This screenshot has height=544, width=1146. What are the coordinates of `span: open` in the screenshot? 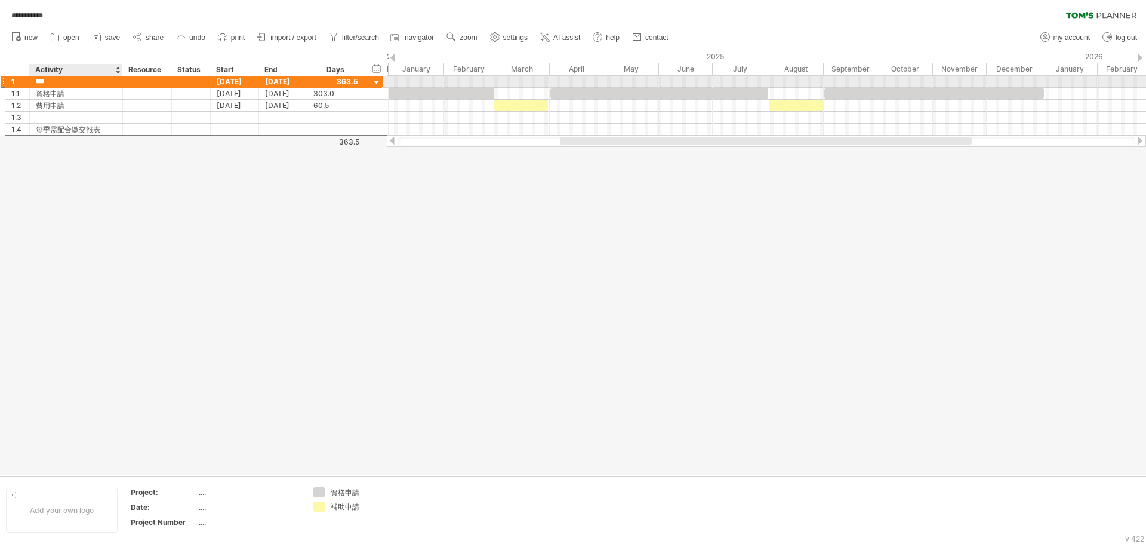 It's located at (71, 38).